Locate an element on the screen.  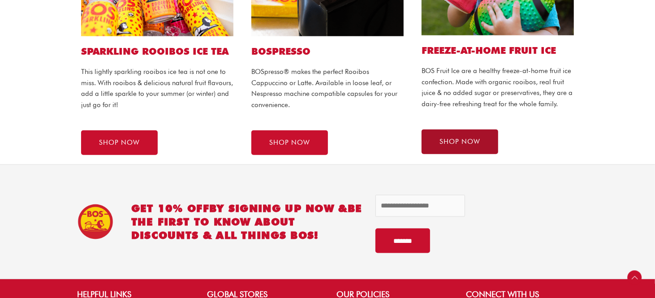
p: BOSpresso® makes the perfect Rooibos Cappuccino or Latte. Available in loose leaf, or Nespresso m... is located at coordinates (328, 88).